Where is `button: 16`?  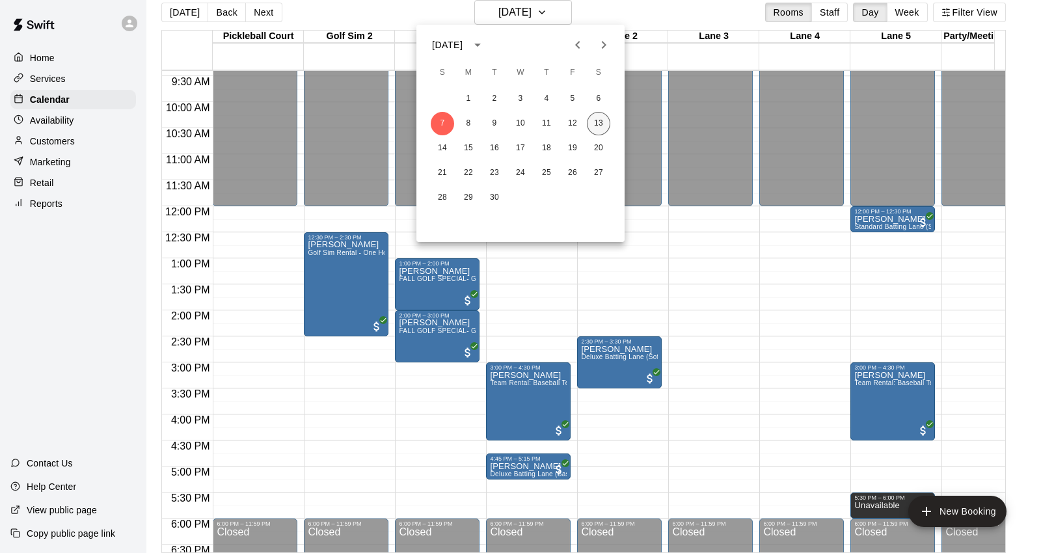 button: 16 is located at coordinates (495, 148).